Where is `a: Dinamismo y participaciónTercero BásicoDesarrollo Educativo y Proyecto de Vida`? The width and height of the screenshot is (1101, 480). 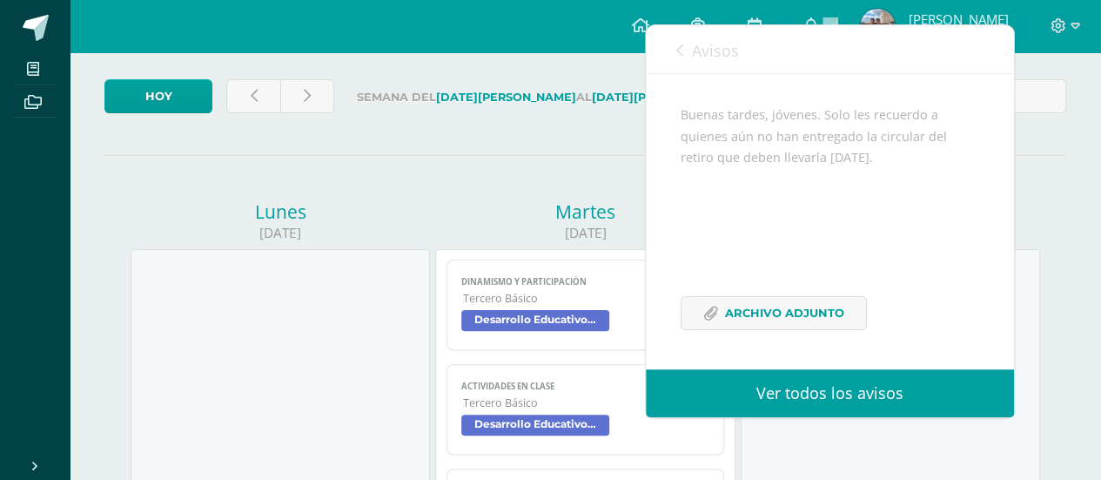 a: Dinamismo y participaciónTercero BásicoDesarrollo Educativo y Proyecto de Vida is located at coordinates (586, 305).